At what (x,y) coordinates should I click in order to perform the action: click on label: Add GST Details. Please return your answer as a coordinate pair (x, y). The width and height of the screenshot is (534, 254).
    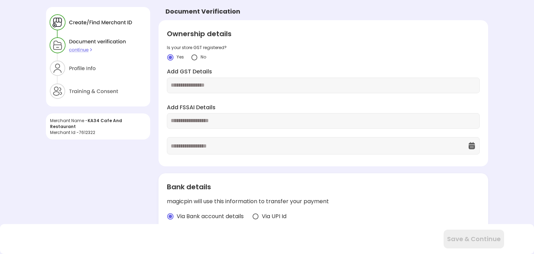
    Looking at the image, I should click on (323, 72).